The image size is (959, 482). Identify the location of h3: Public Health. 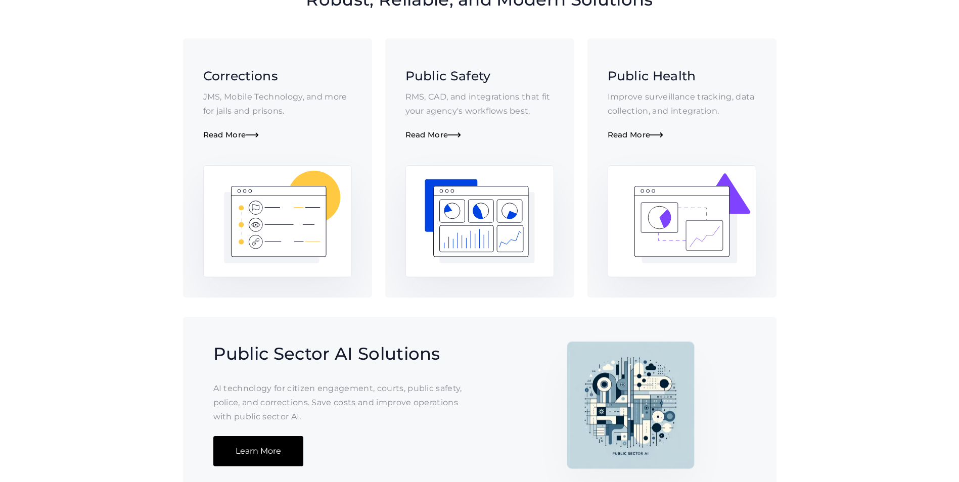
(682, 76).